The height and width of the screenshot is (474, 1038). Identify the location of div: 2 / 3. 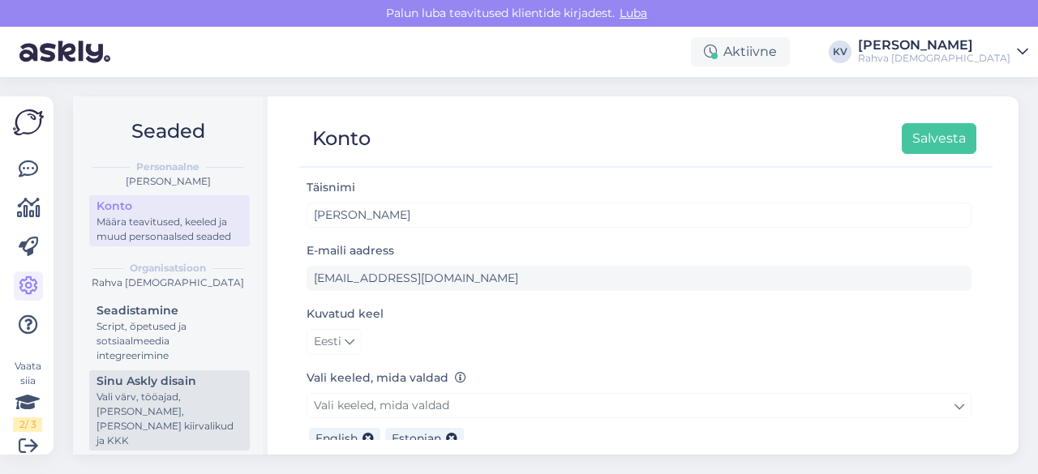
(28, 425).